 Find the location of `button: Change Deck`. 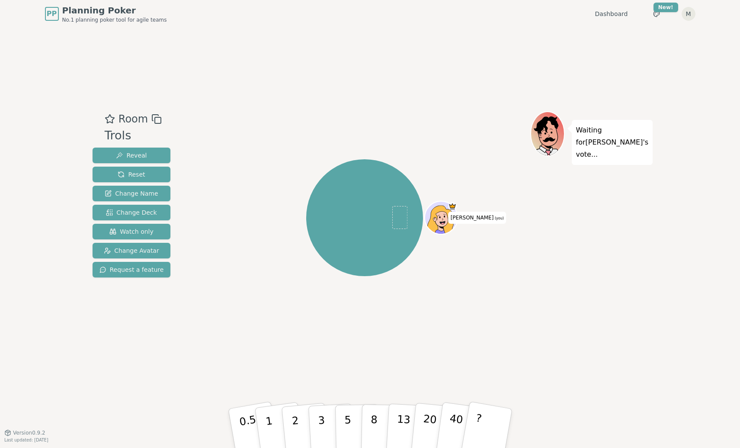

button: Change Deck is located at coordinates (131, 212).